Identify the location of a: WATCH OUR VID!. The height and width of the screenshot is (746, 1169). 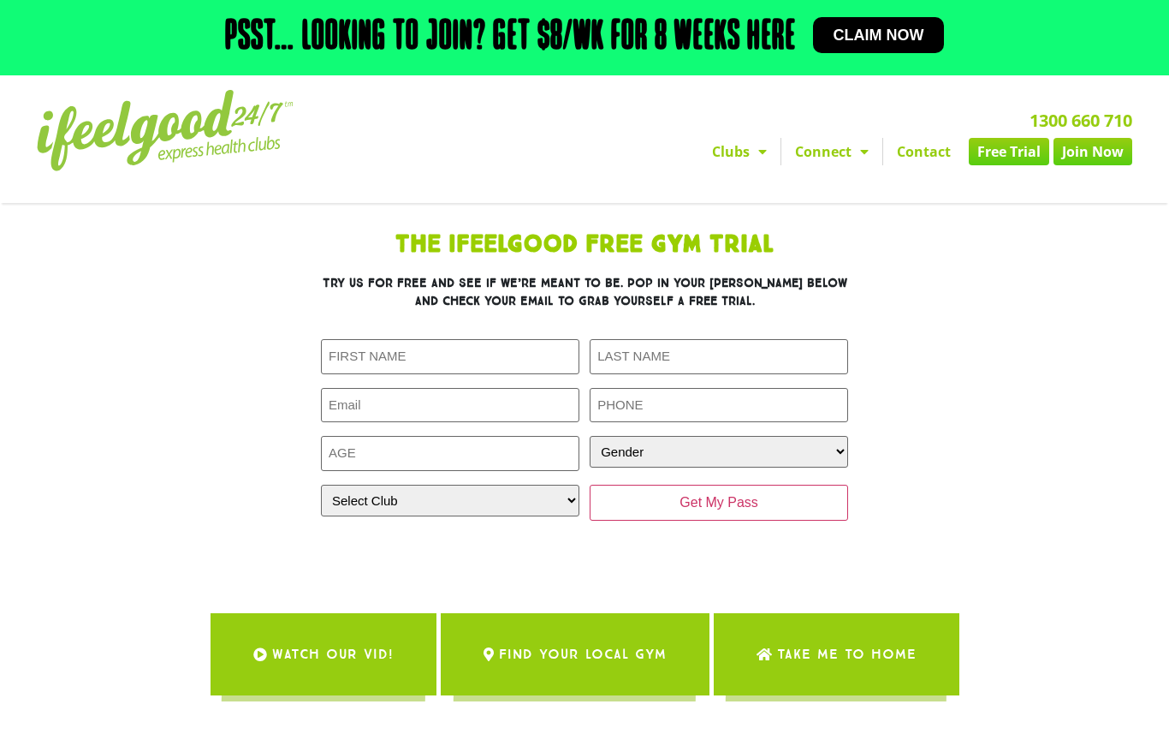
(324, 654).